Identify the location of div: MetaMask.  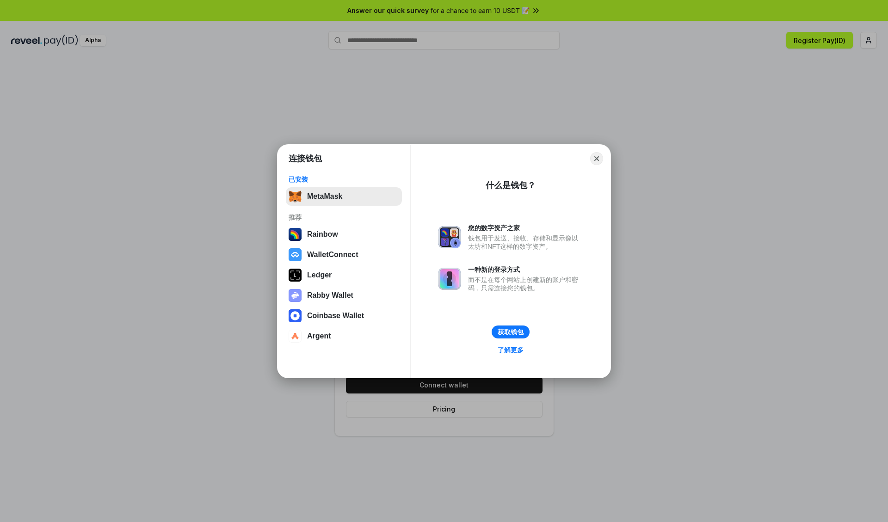
(325, 196).